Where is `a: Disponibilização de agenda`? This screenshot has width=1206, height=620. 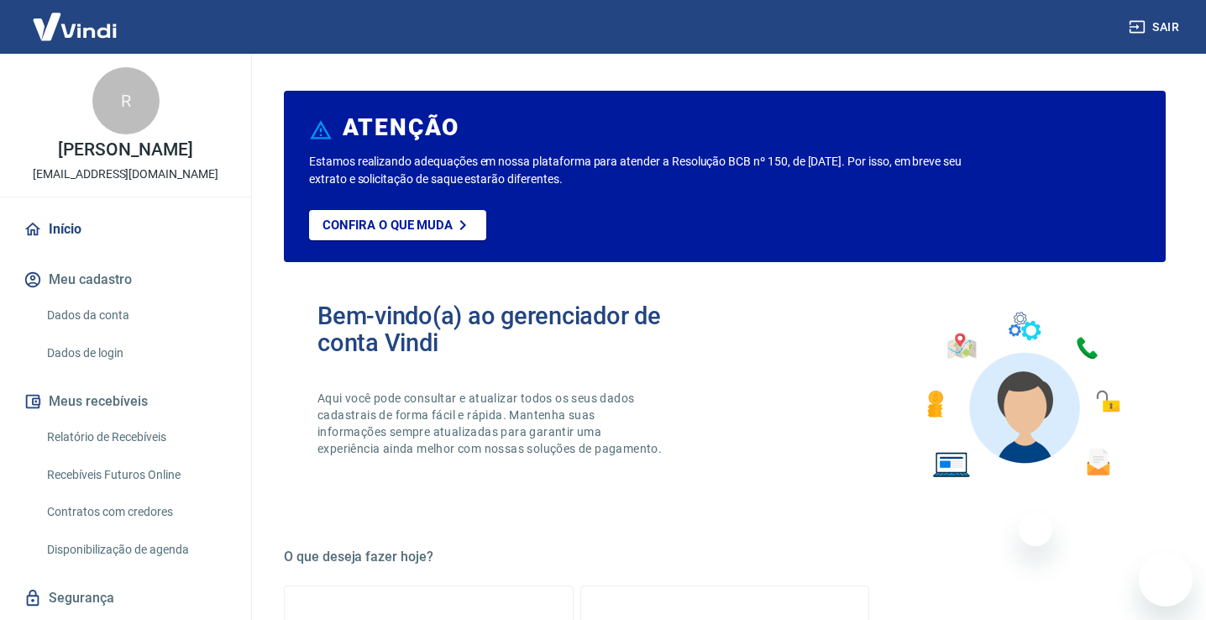 a: Disponibilização de agenda is located at coordinates (135, 549).